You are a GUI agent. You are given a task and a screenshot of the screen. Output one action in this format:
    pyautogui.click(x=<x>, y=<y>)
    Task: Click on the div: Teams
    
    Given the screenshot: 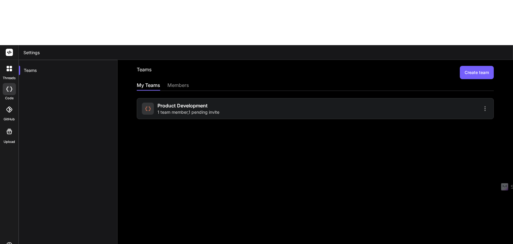 What is the action you would take?
    pyautogui.click(x=68, y=70)
    